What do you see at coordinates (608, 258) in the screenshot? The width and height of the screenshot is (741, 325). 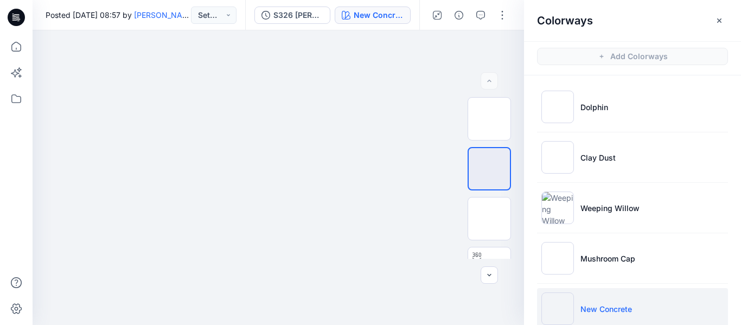 I see `p: Mushroom Cap` at bounding box center [608, 258].